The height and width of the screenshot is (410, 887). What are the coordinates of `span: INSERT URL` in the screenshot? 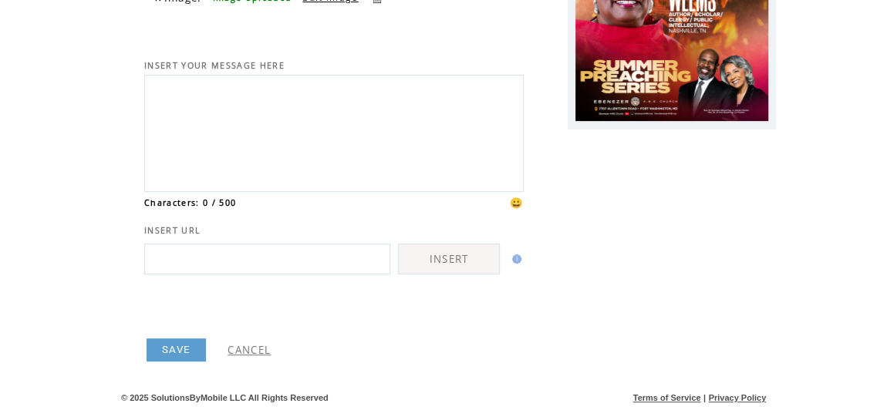 It's located at (172, 231).